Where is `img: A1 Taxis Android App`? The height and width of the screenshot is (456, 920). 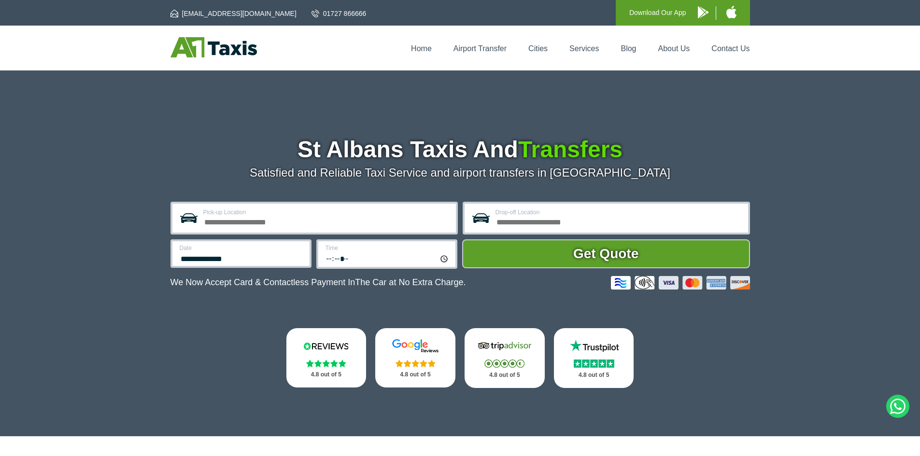 img: A1 Taxis Android App is located at coordinates (703, 12).